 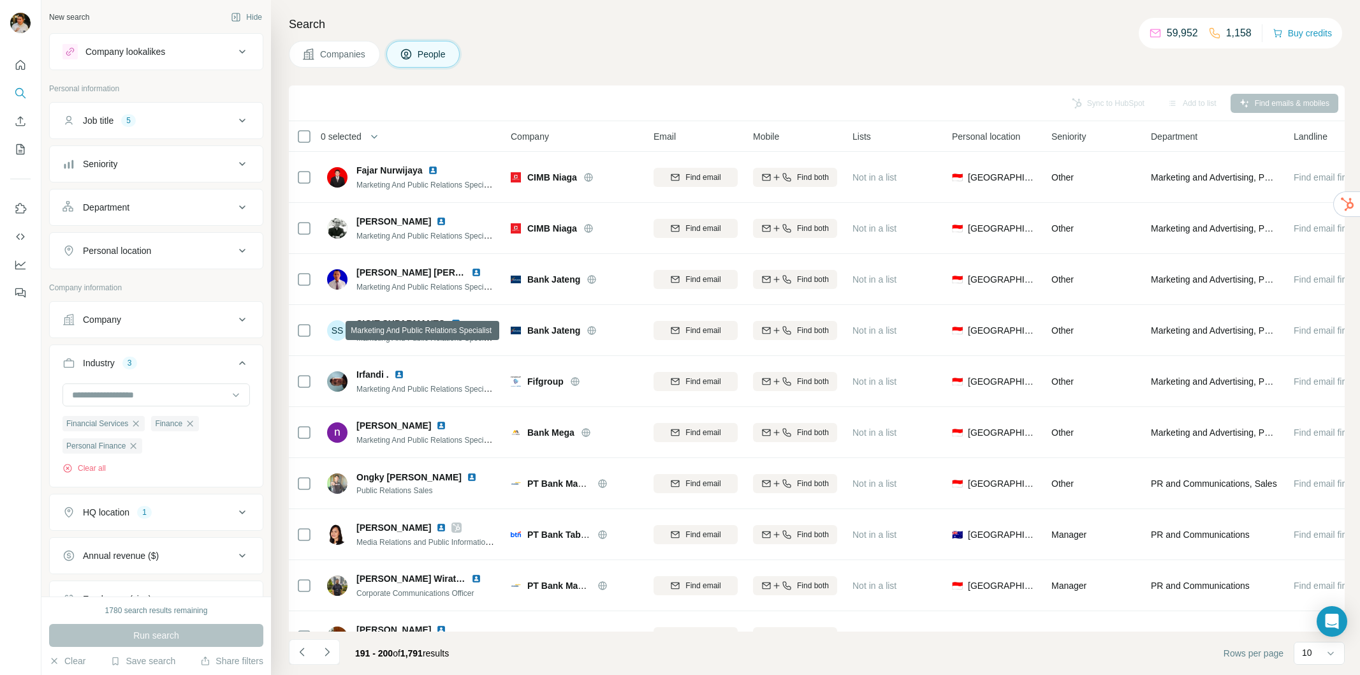 I want to click on div: Company, so click(x=102, y=320).